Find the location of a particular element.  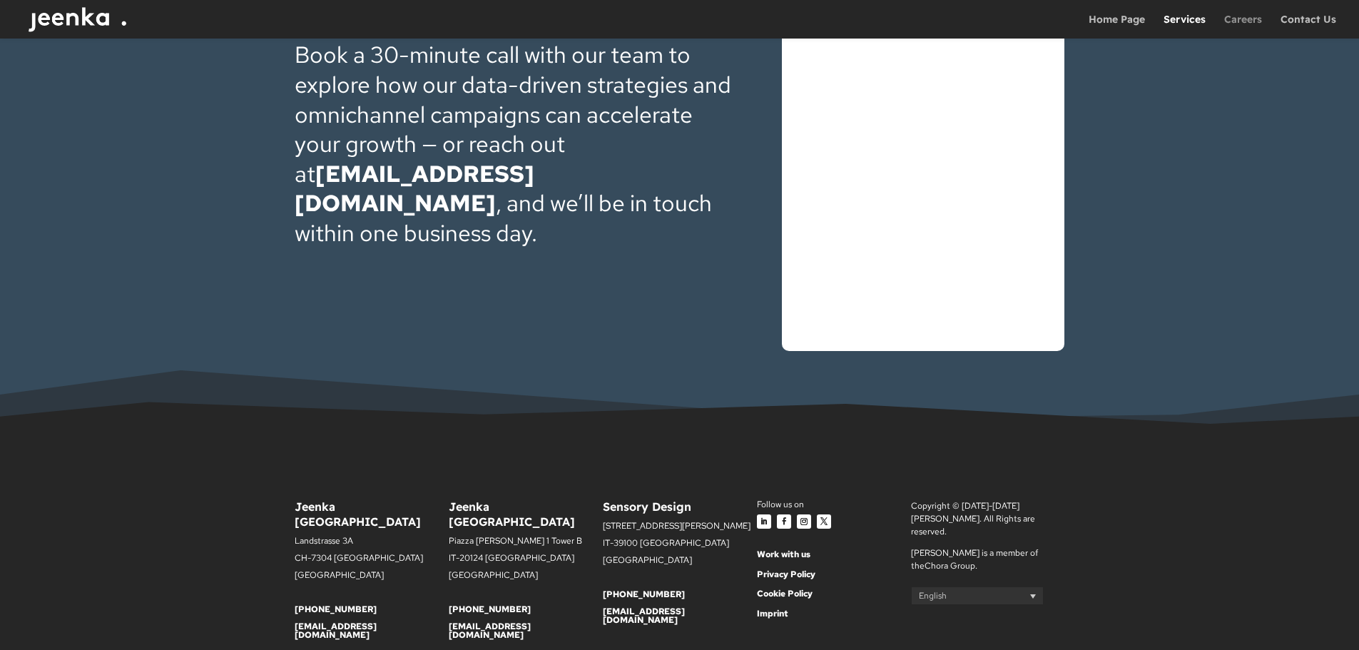

h6: Sensory Design is located at coordinates (680, 510).